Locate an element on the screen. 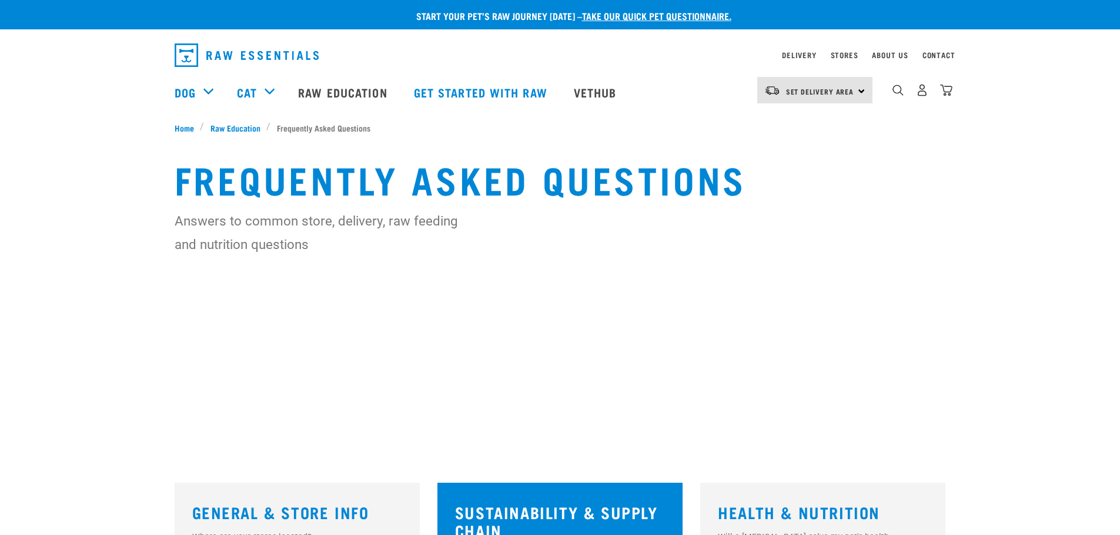  span: Set Delivery Area is located at coordinates (820, 91).